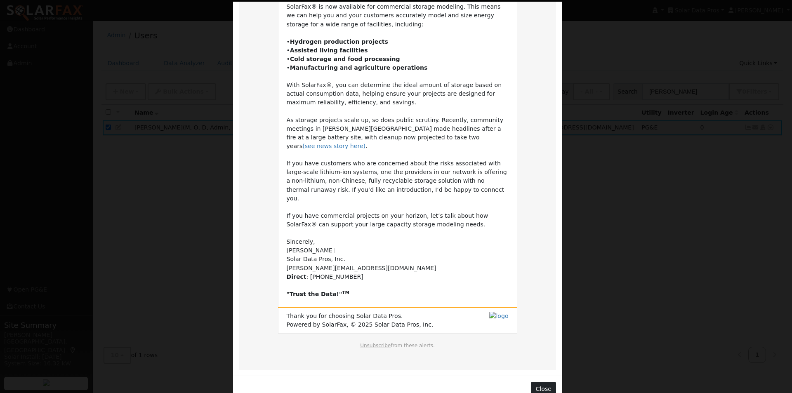 The width and height of the screenshot is (792, 393). Describe the element at coordinates (359, 68) in the screenshot. I see `b: Manufacturing and agriculture operations` at that location.